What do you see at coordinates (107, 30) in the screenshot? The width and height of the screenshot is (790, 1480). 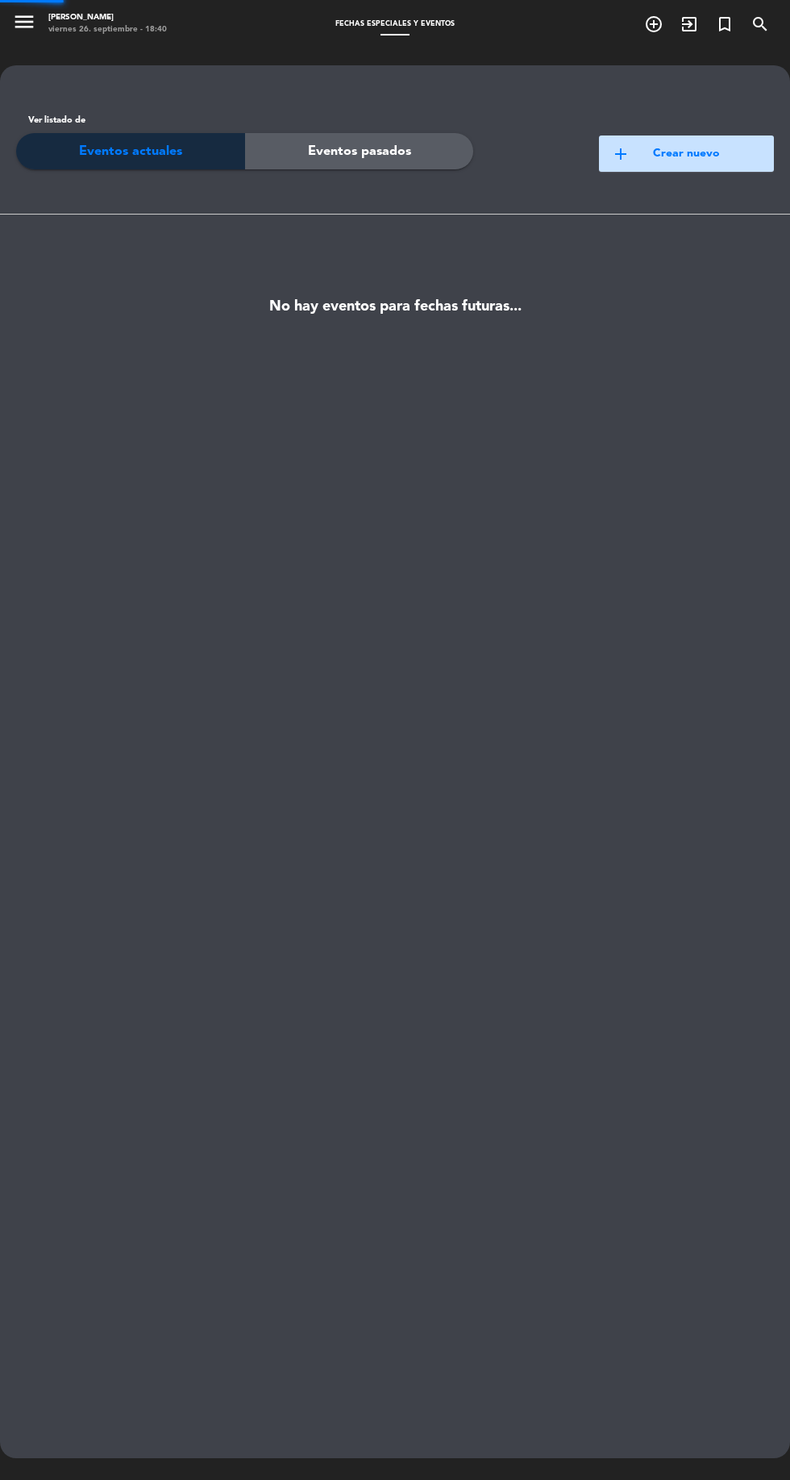 I see `div: viernes 26. septiembre - 18:40` at bounding box center [107, 30].